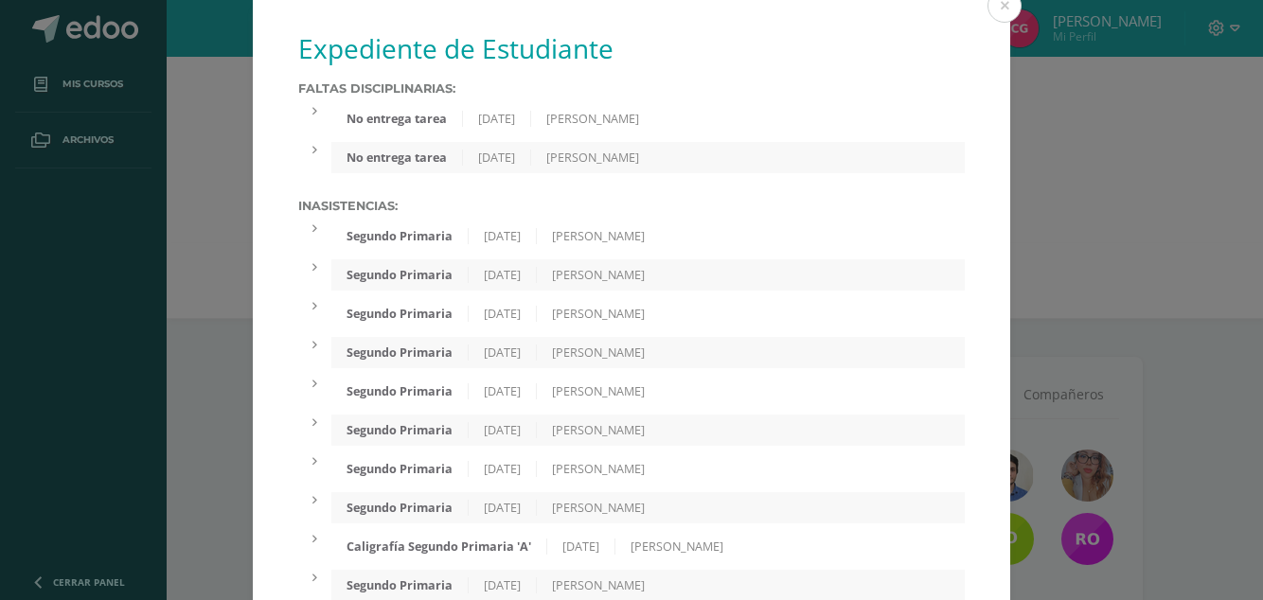 Image resolution: width=1263 pixels, height=600 pixels. What do you see at coordinates (632, 48) in the screenshot?
I see `h1: Expediente de Estudiante` at bounding box center [632, 48].